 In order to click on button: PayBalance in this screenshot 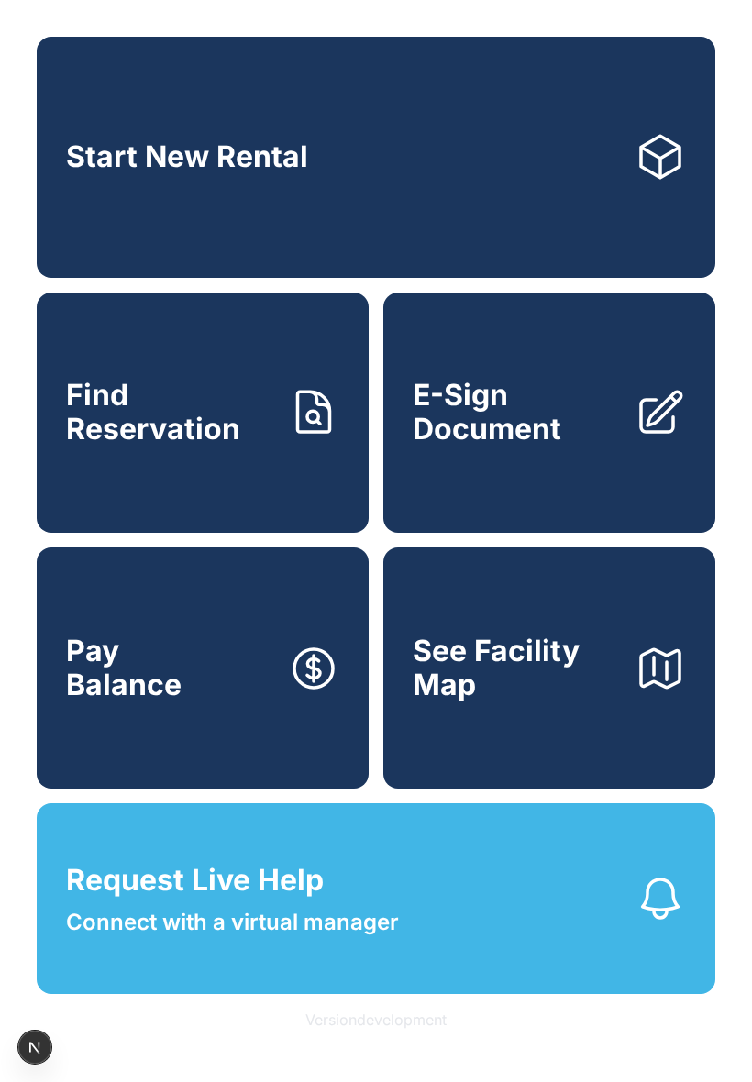, I will do `click(203, 668)`.